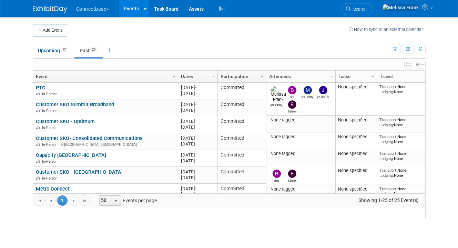 The width and height of the screenshot is (458, 248). What do you see at coordinates (89, 138) in the screenshot?
I see `a: Customer SKO- Consolidated Communications` at bounding box center [89, 138].